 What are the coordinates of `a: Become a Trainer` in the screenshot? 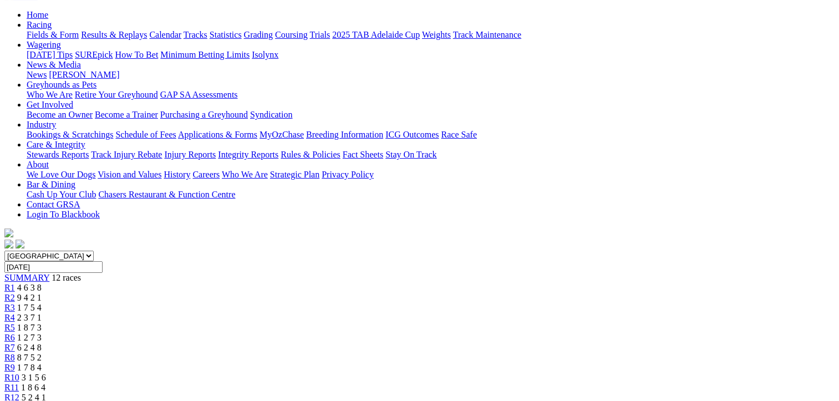 It's located at (126, 114).